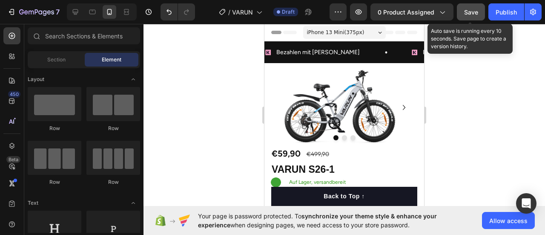  I want to click on button: Save, so click(471, 12).